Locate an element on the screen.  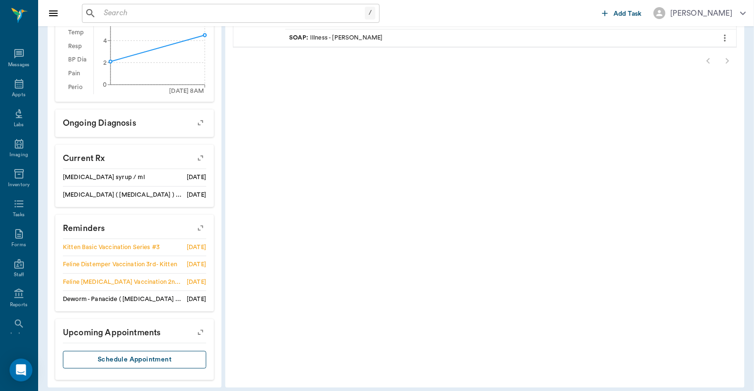
p: Upcoming appointments is located at coordinates (134, 331).